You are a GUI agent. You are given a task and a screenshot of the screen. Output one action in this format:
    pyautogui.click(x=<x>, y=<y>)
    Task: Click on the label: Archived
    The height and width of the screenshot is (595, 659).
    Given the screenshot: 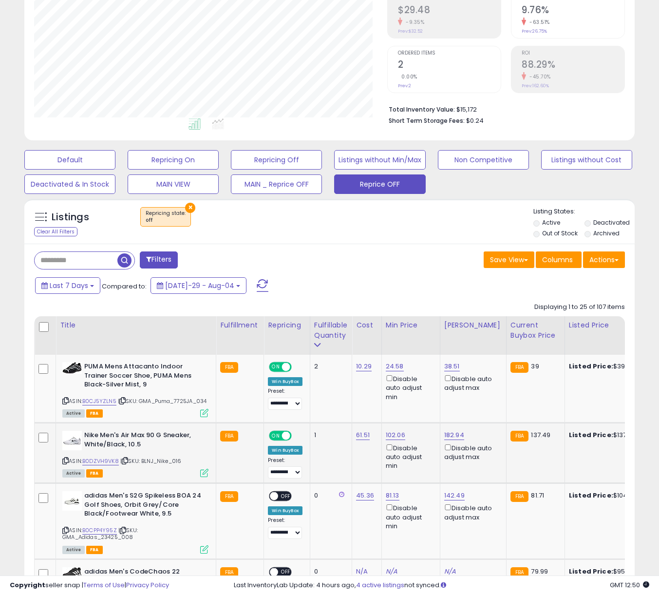 What is the action you would take?
    pyautogui.click(x=606, y=233)
    